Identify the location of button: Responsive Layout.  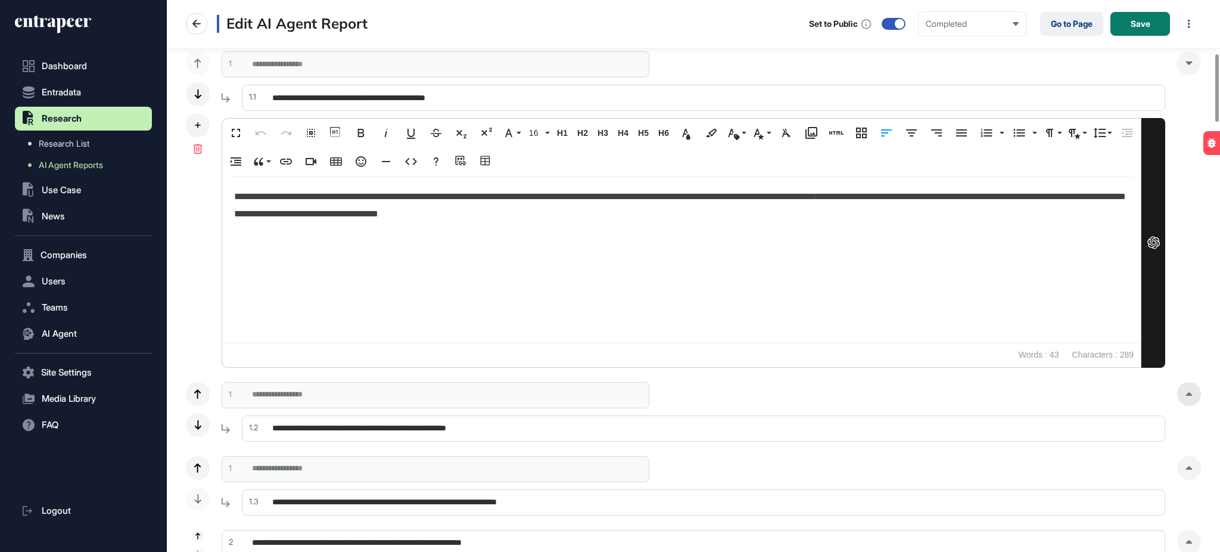
(862, 133).